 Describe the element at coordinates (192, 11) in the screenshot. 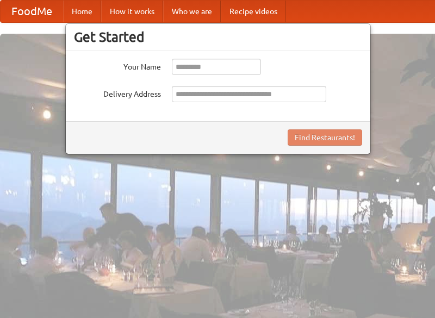

I see `a: Who we are` at that location.